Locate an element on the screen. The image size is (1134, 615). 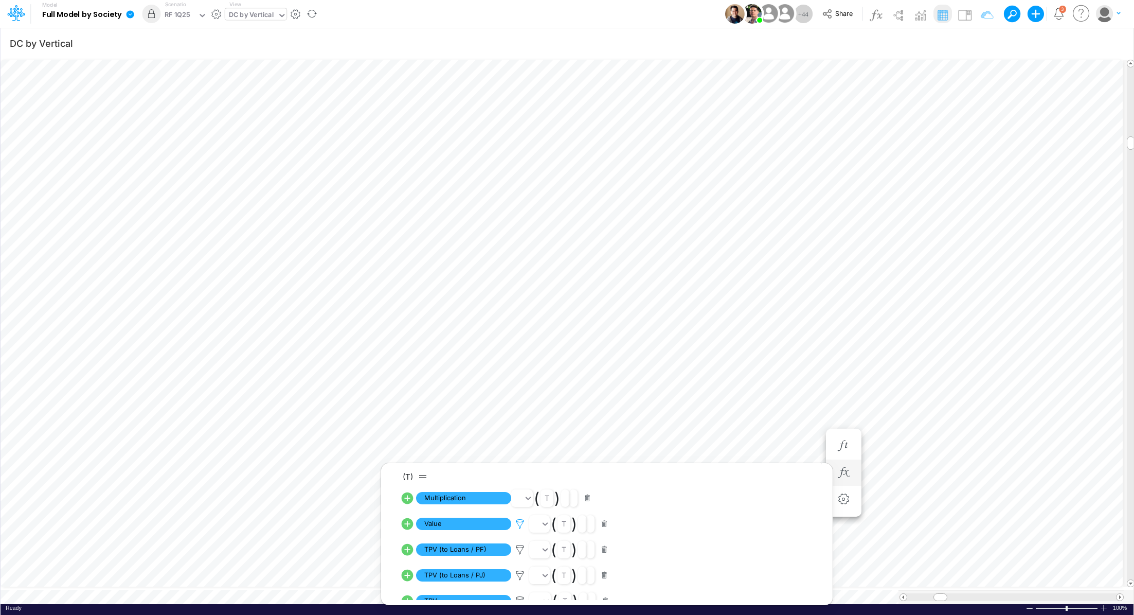
div: Zoom Out is located at coordinates (1030, 608).